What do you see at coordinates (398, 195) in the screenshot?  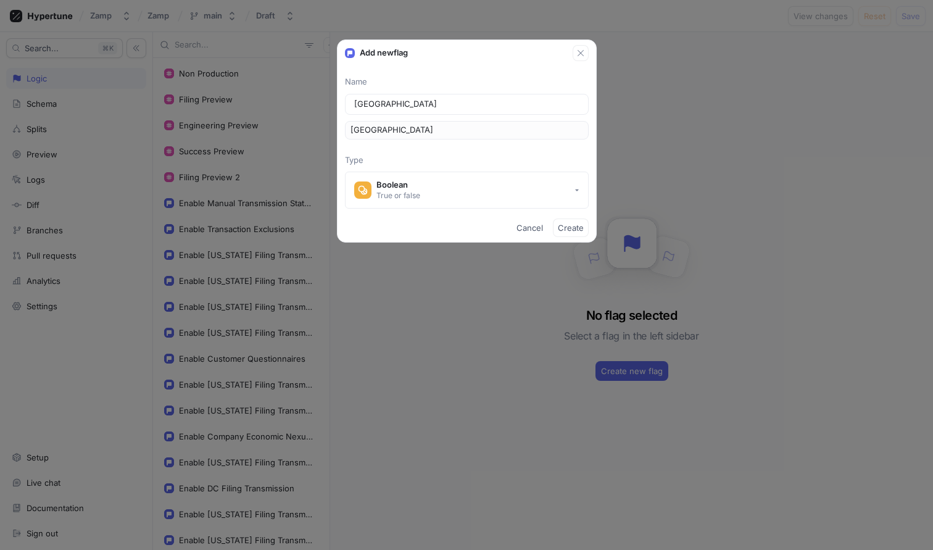 I see `div: True or false` at bounding box center [398, 195].